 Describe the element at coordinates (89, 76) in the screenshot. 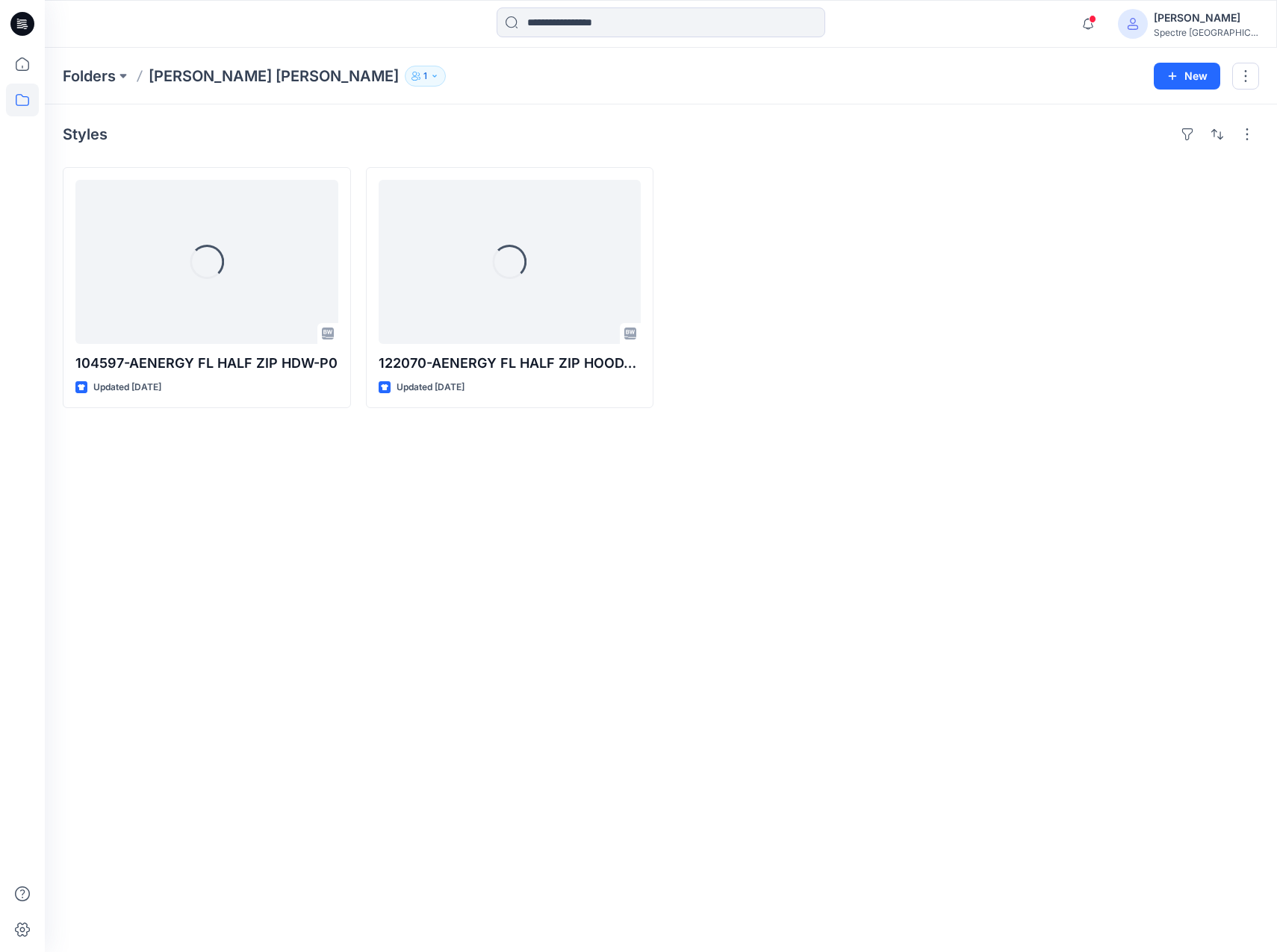

I see `a: Folders` at that location.